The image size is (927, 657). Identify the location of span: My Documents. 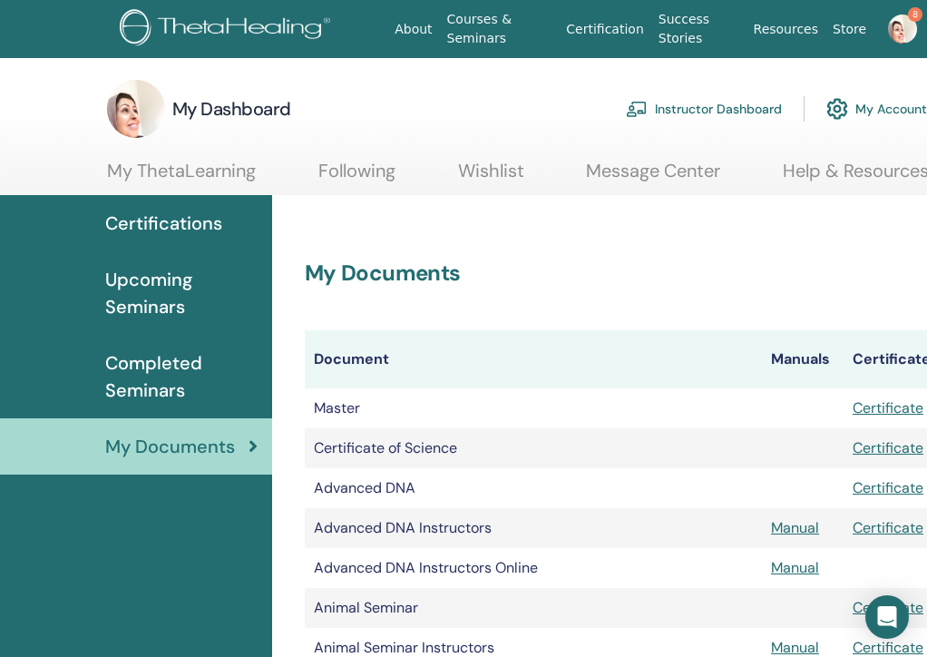
(170, 446).